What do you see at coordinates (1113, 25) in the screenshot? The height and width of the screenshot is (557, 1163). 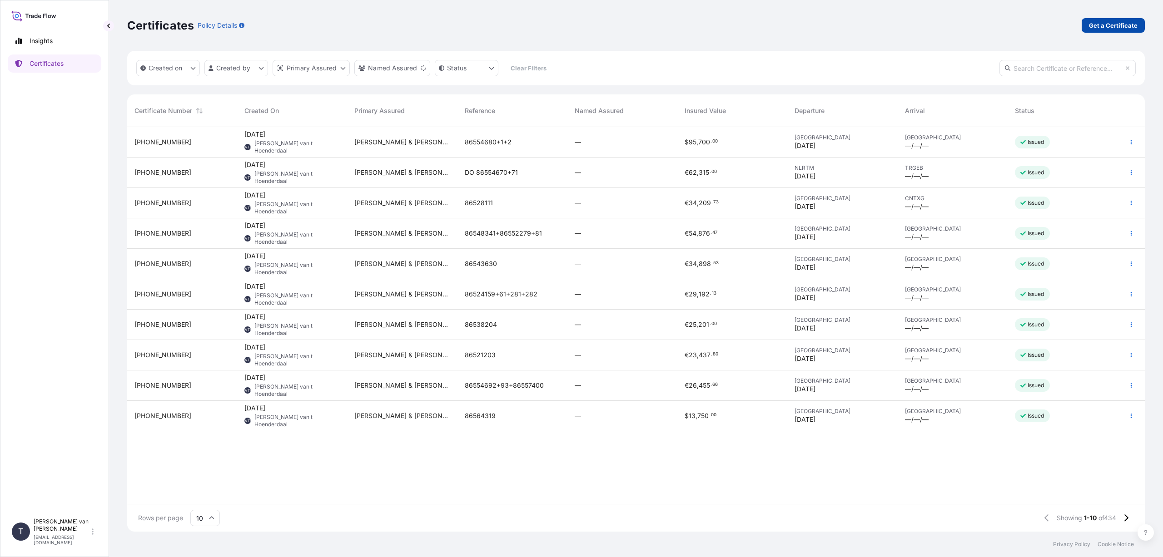 I see `p: Get a Certificate` at bounding box center [1113, 25].